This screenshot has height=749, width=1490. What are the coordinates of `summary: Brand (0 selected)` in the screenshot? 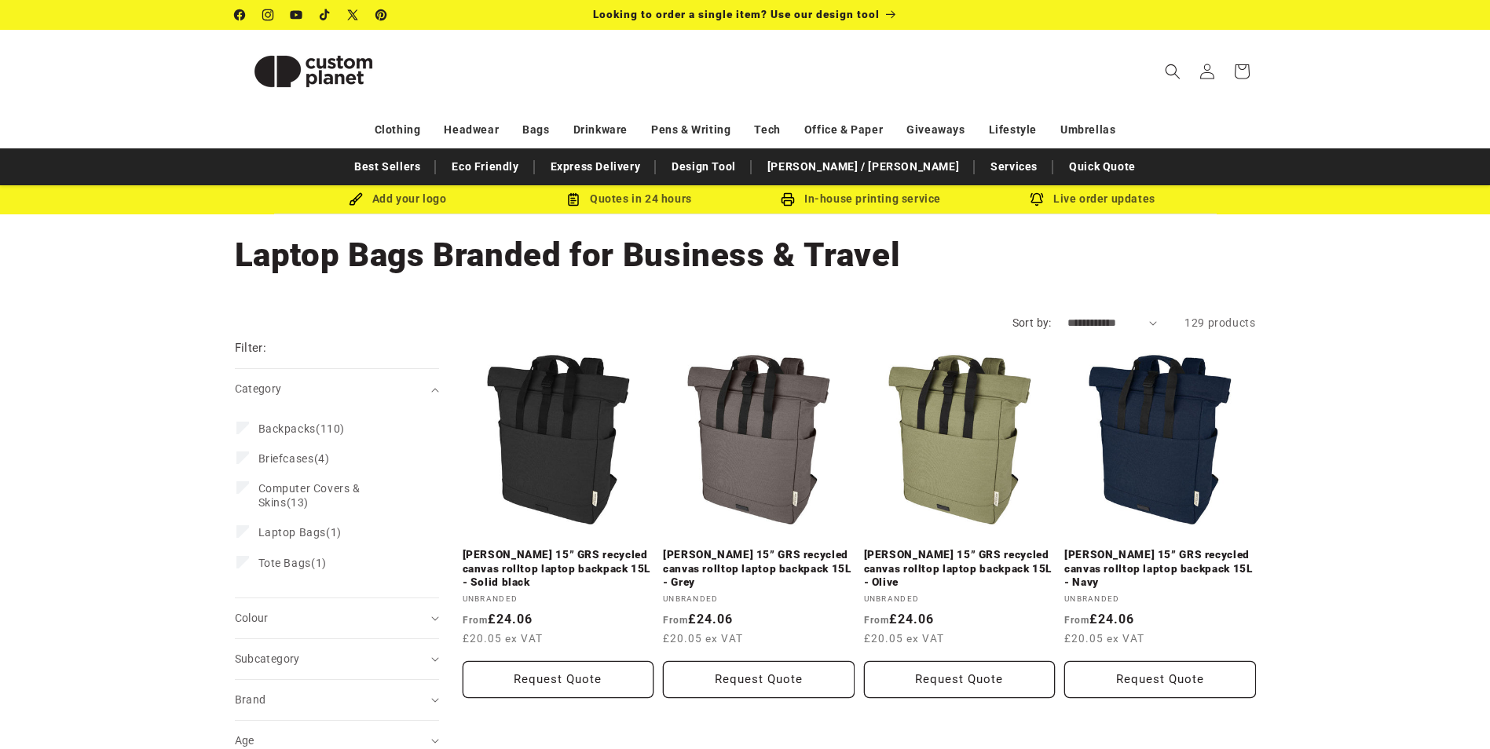 It's located at (337, 700).